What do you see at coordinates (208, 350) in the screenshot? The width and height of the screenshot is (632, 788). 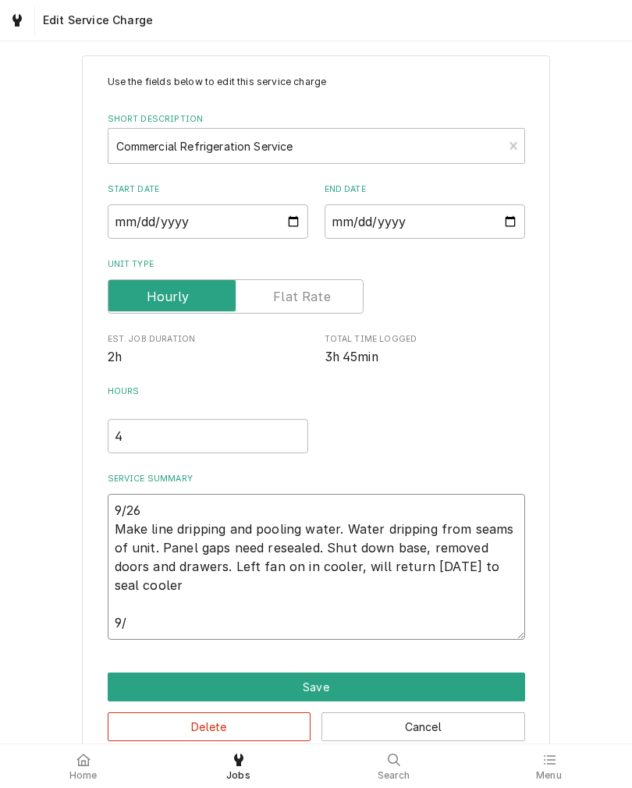 I see `div: Est. Job Duration` at bounding box center [208, 350].